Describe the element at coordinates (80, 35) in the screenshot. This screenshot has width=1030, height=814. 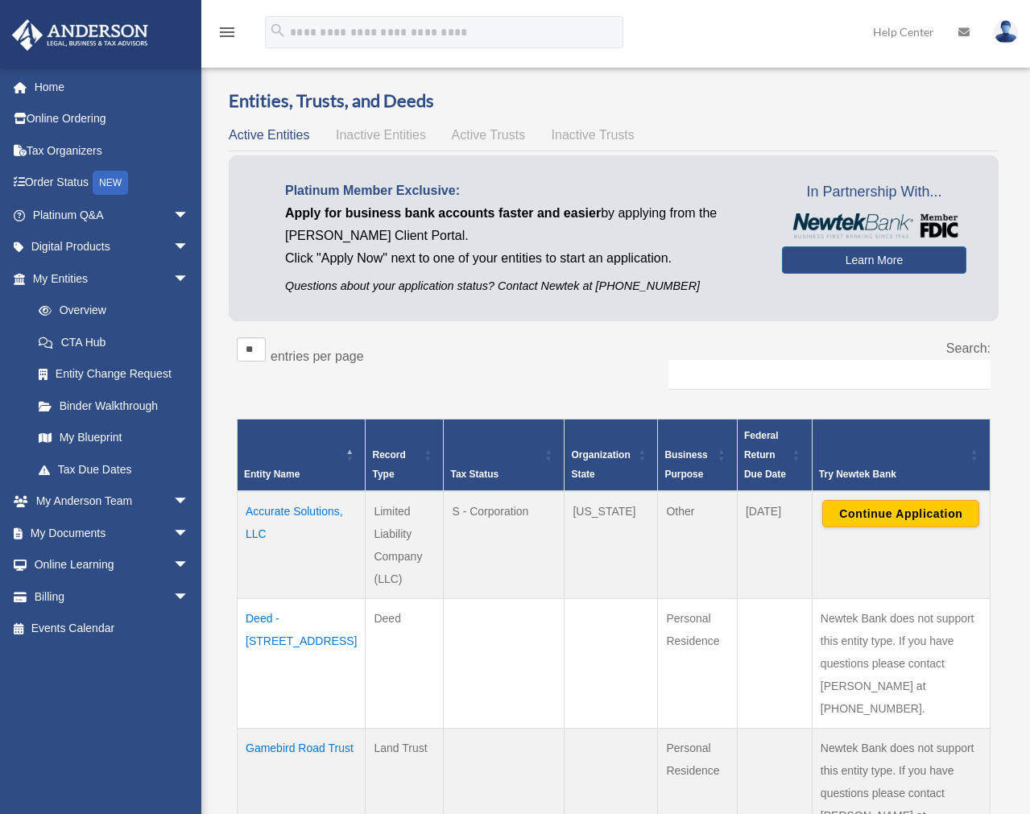
I see `img: Anderson Advisors Platinum Portal` at that location.